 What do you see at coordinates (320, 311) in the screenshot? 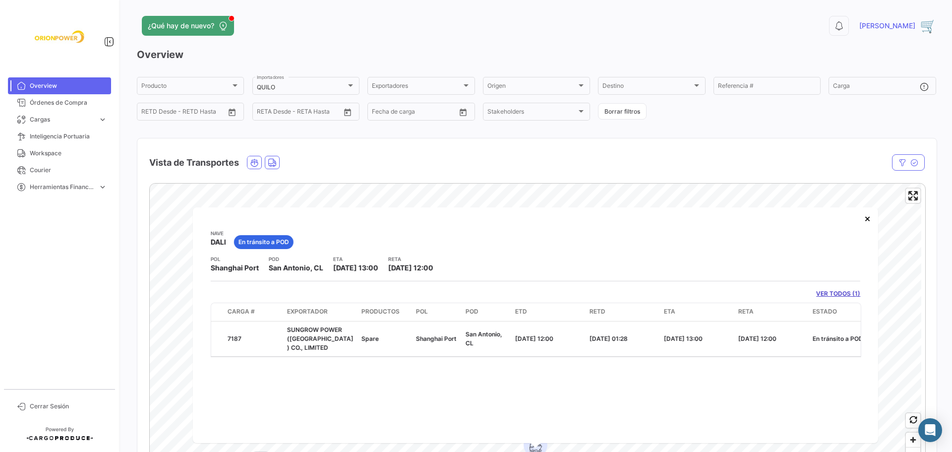
I see `datatable-header-cell: Exportador` at bounding box center [320, 311].